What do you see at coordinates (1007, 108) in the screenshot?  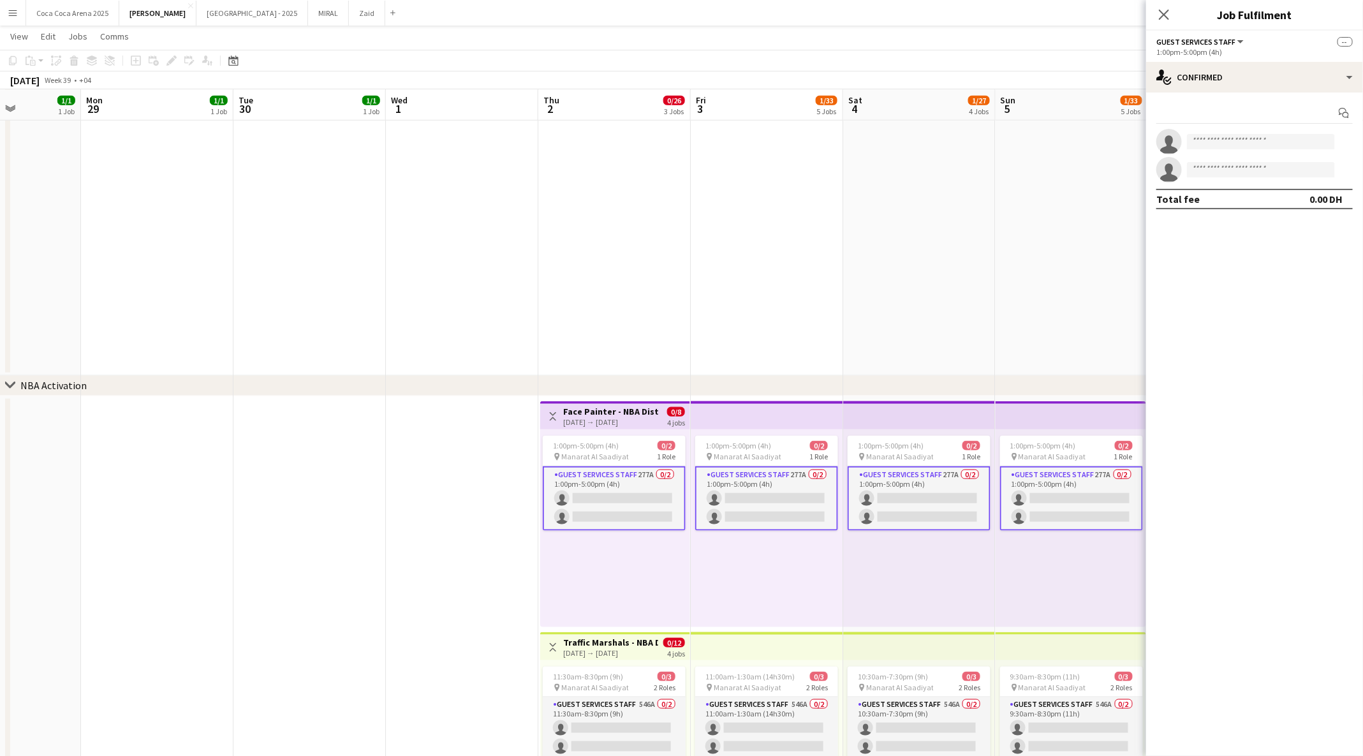 I see `span: 5` at bounding box center [1007, 108].